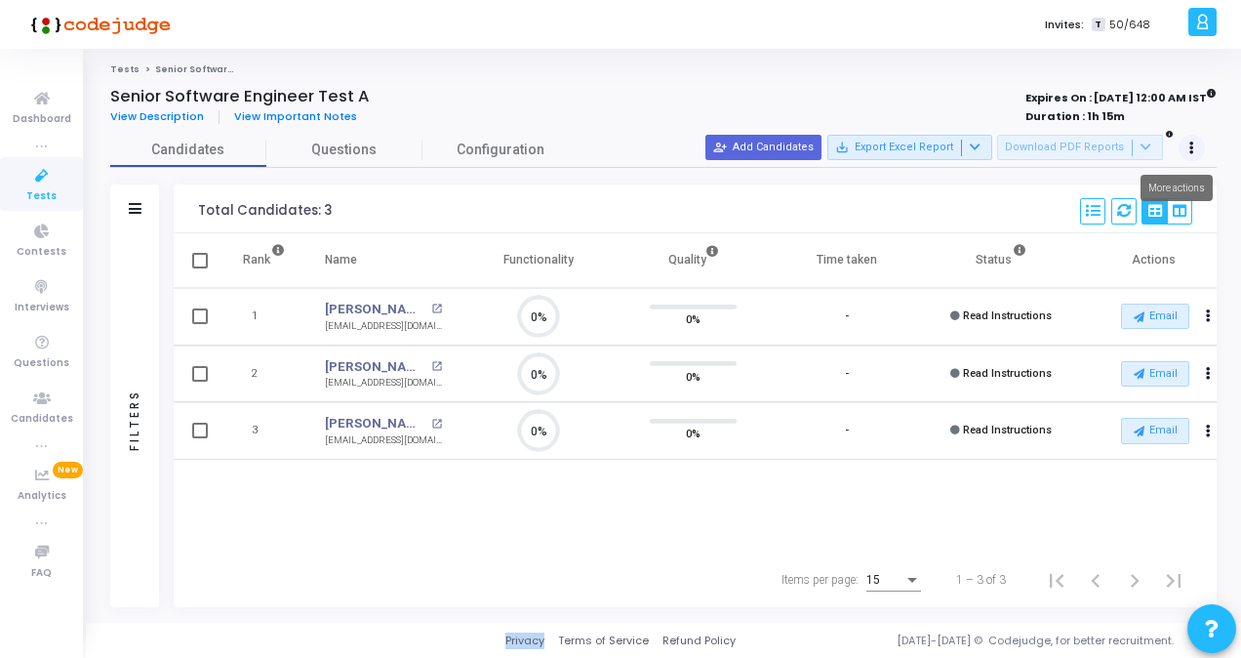  Describe the element at coordinates (873, 579) in the screenshot. I see `span: 15` at that location.